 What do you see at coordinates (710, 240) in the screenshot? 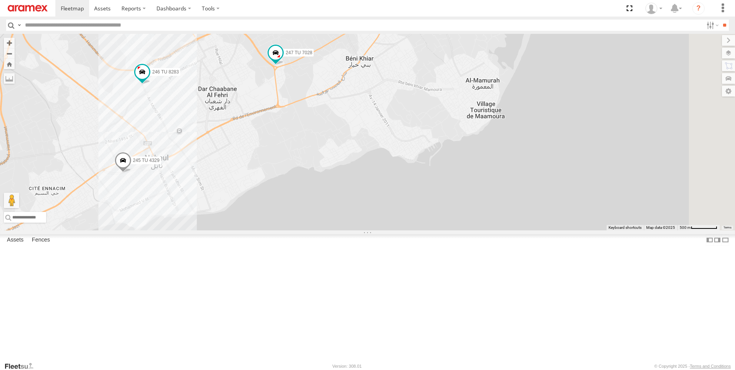
I see `label: Dock Summary Table to the Left` at bounding box center [710, 240].